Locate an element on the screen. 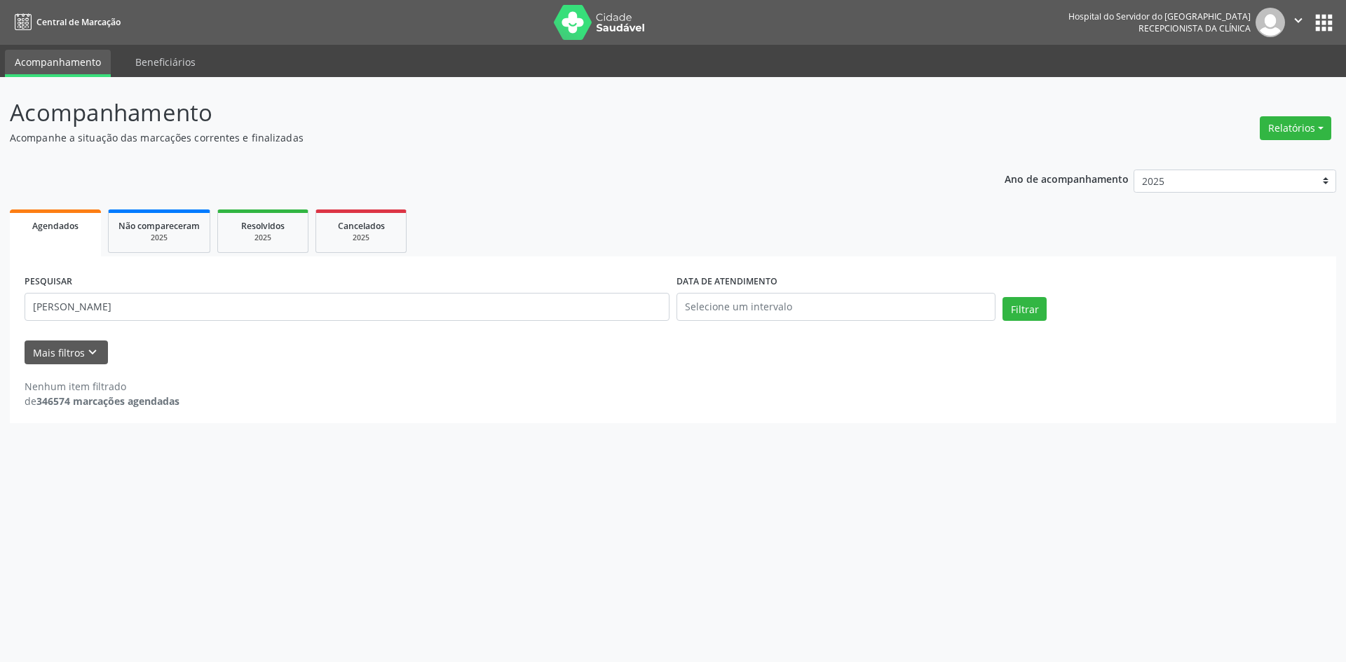  input: Selecione um intervalo is located at coordinates (835, 307).